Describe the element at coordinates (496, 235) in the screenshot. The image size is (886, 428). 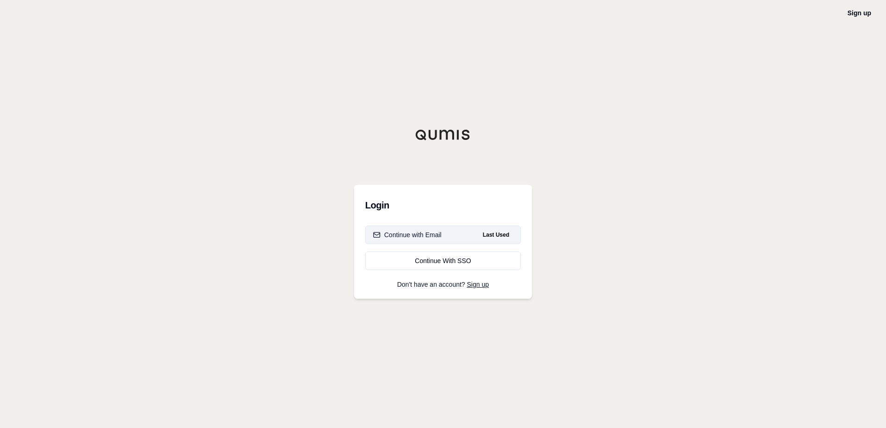
I see `span: Last Used` at that location.